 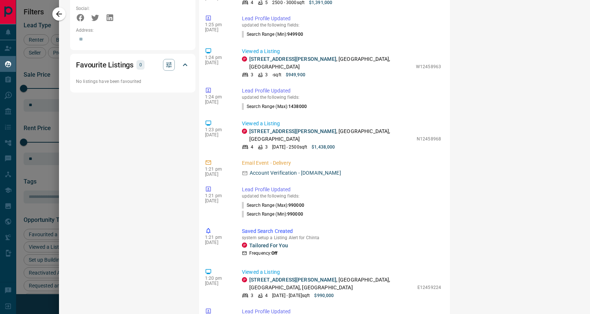 What do you see at coordinates (341, 238) in the screenshot?
I see `p: system setup a Listing Alert for Chinta` at bounding box center [341, 238].